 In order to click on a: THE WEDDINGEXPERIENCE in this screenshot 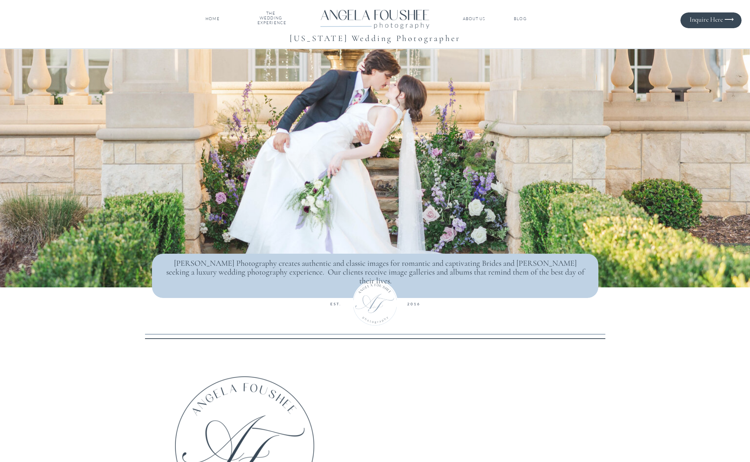, I will do `click(271, 19)`.